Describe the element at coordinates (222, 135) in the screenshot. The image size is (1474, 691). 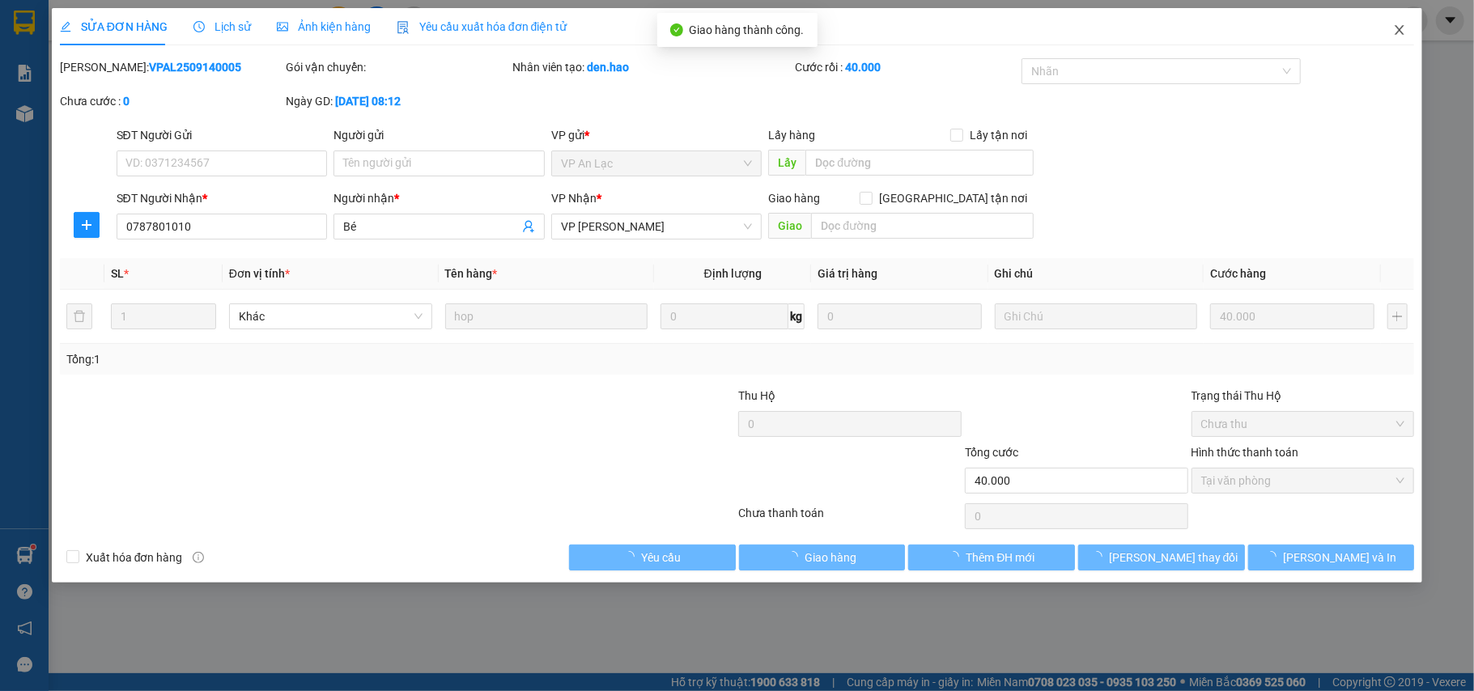
I see `div: SĐT Người Gửi` at that location.